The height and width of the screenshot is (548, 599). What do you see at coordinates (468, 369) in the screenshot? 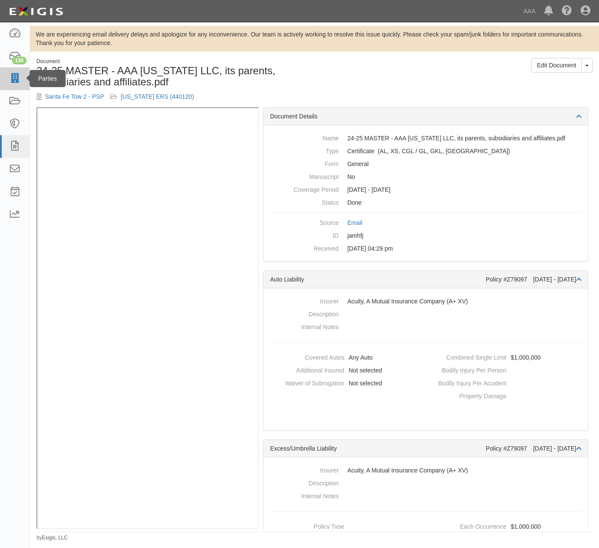
I see `dt: Bodily Injury Per Person` at bounding box center [468, 369].